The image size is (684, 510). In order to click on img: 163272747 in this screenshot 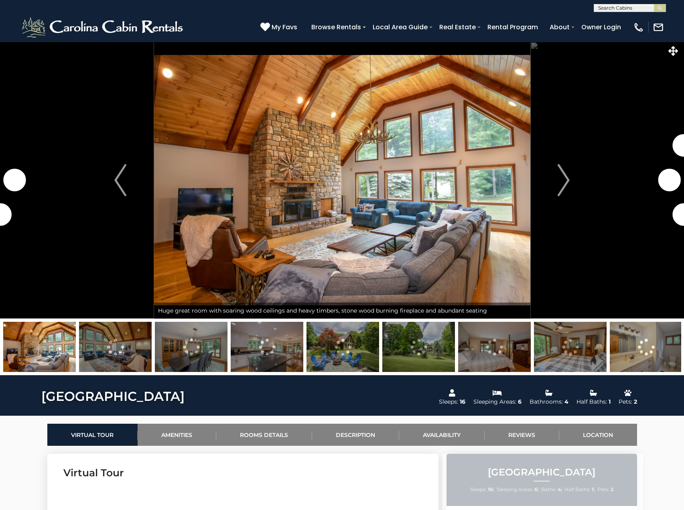, I will do `click(343, 347)`.